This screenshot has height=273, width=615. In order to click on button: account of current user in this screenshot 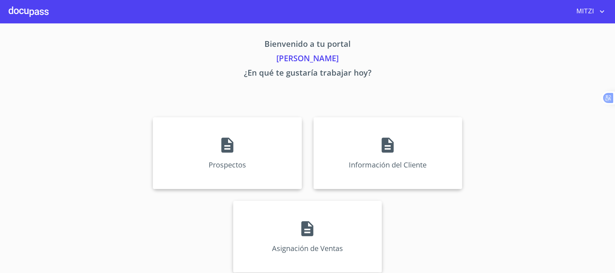, I will do `click(588, 12)`.